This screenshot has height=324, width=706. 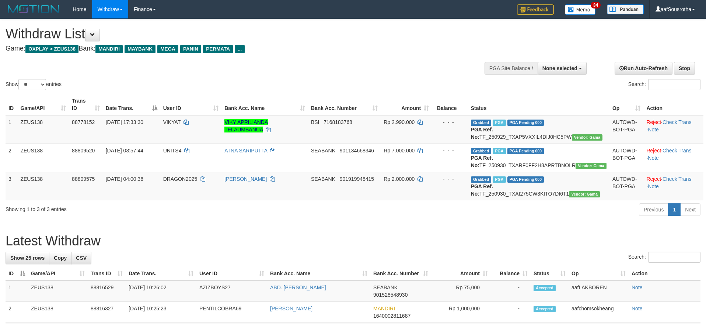 I want to click on span: None selected, so click(x=560, y=68).